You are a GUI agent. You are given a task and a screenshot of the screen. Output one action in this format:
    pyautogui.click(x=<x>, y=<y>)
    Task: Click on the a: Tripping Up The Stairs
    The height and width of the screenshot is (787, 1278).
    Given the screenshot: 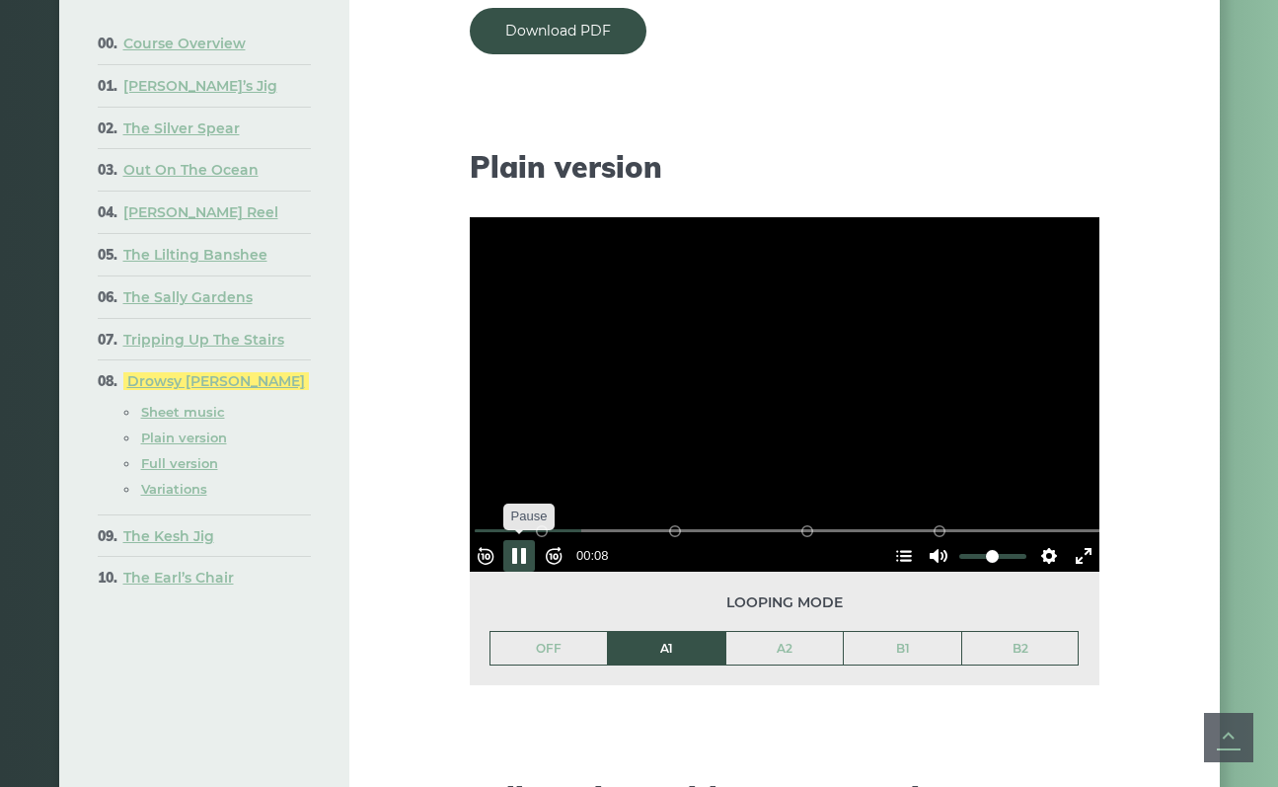 What is the action you would take?
    pyautogui.click(x=203, y=340)
    